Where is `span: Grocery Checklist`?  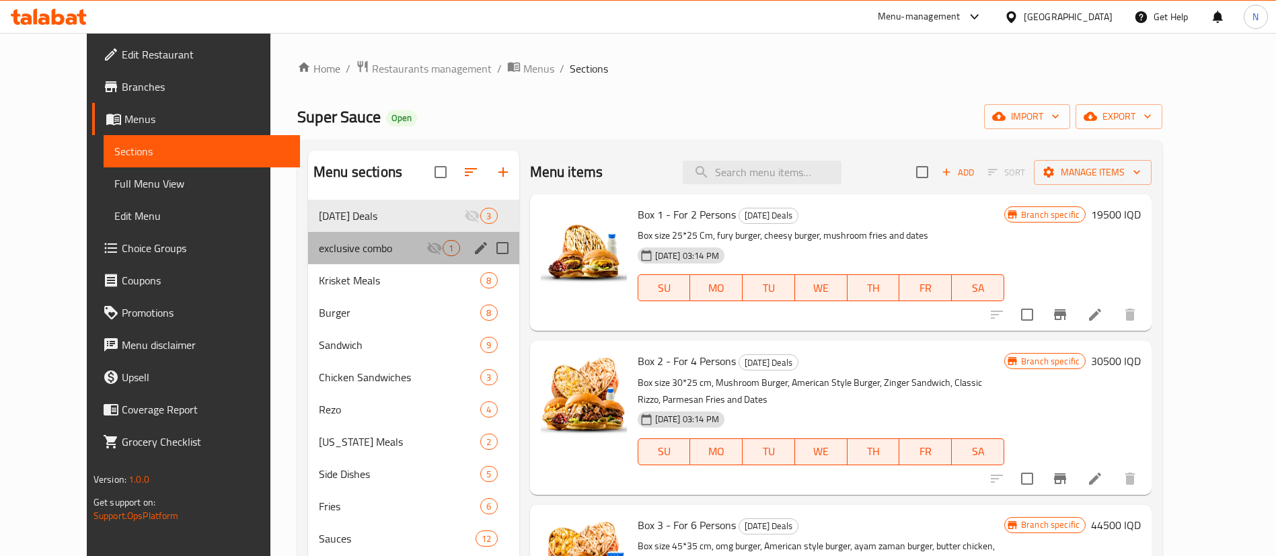 span: Grocery Checklist is located at coordinates (205, 442).